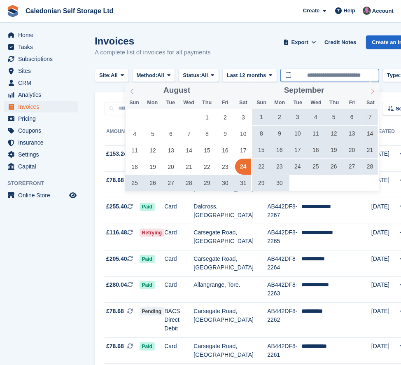 This screenshot has width=401, height=365. What do you see at coordinates (316, 150) in the screenshot?
I see `span: September 18, 2024` at bounding box center [316, 150].